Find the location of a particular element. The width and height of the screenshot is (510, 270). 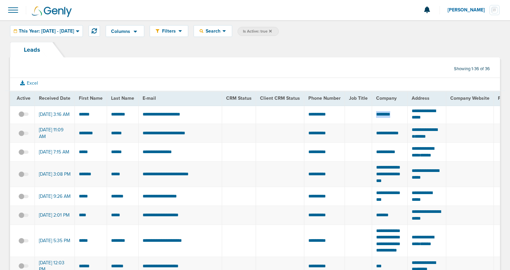

th: Client CRM Status is located at coordinates (280, 98).